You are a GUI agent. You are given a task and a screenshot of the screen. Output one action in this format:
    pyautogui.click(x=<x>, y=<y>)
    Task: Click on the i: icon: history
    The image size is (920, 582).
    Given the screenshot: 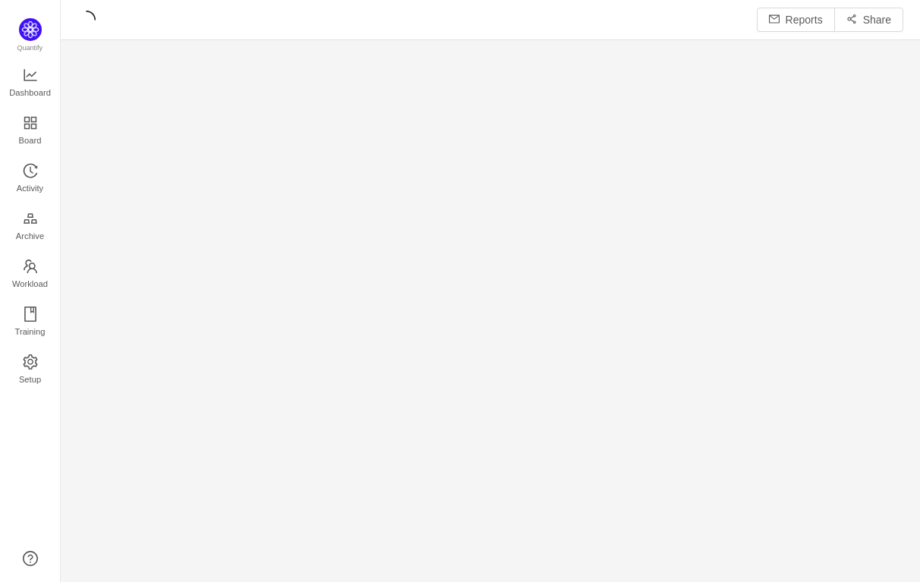 What is the action you would take?
    pyautogui.click(x=30, y=171)
    